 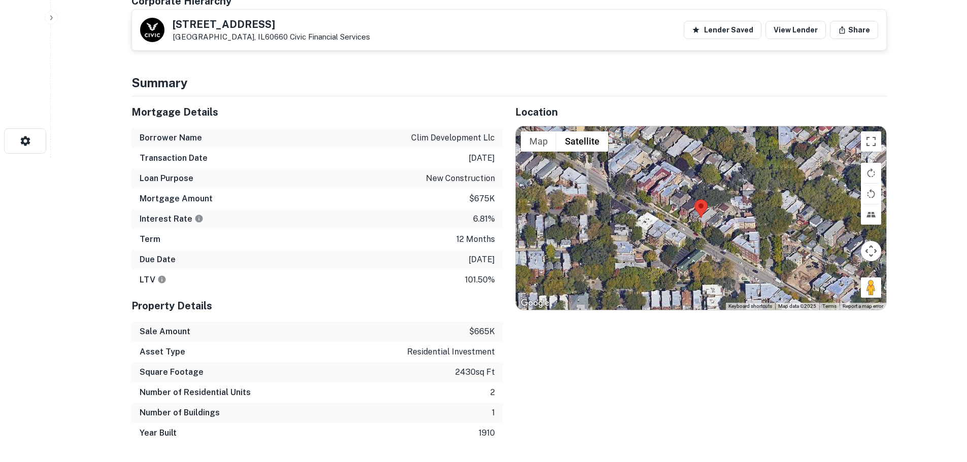 What do you see at coordinates (484, 219) in the screenshot?
I see `p: 6.81%` at bounding box center [484, 219].